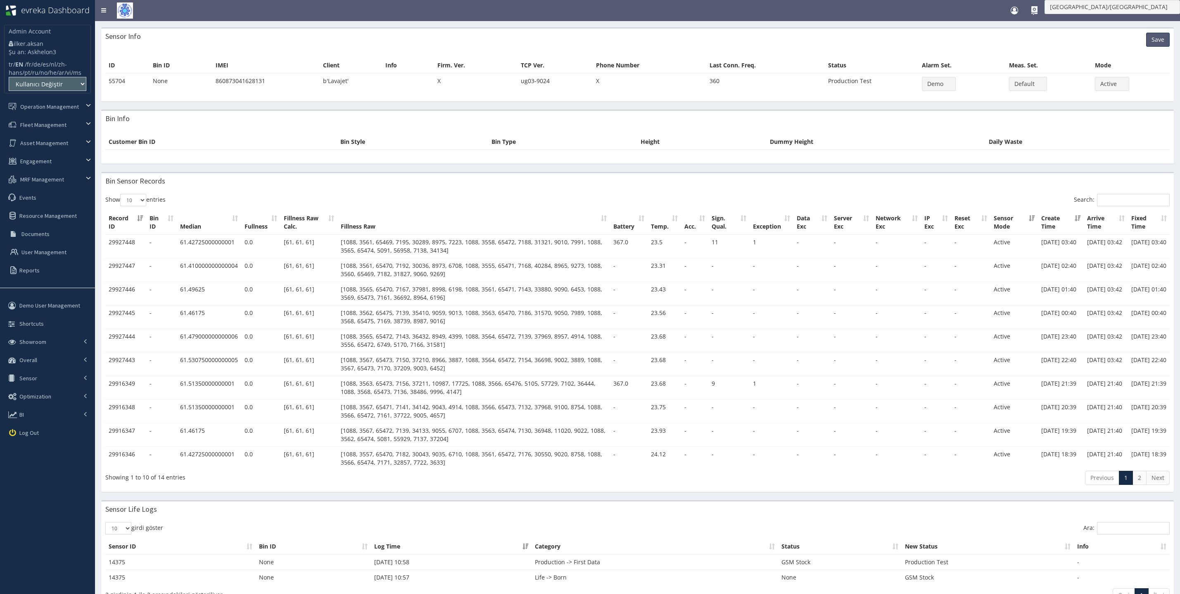 The image size is (1180, 594). What do you see at coordinates (664, 340) in the screenshot?
I see `td: 23.68` at bounding box center [664, 340].